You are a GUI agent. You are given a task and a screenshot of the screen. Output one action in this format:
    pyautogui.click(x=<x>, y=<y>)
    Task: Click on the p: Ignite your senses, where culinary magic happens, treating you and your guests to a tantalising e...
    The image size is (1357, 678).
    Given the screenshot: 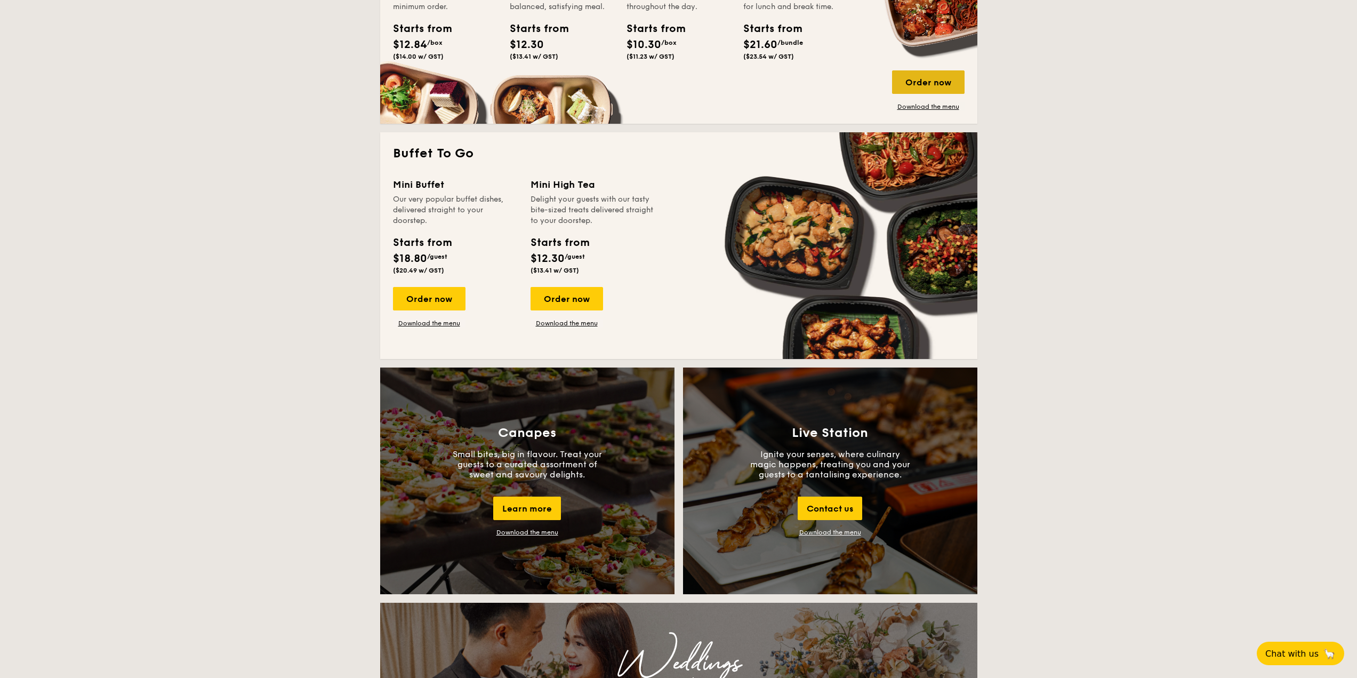 What is the action you would take?
    pyautogui.click(x=830, y=464)
    